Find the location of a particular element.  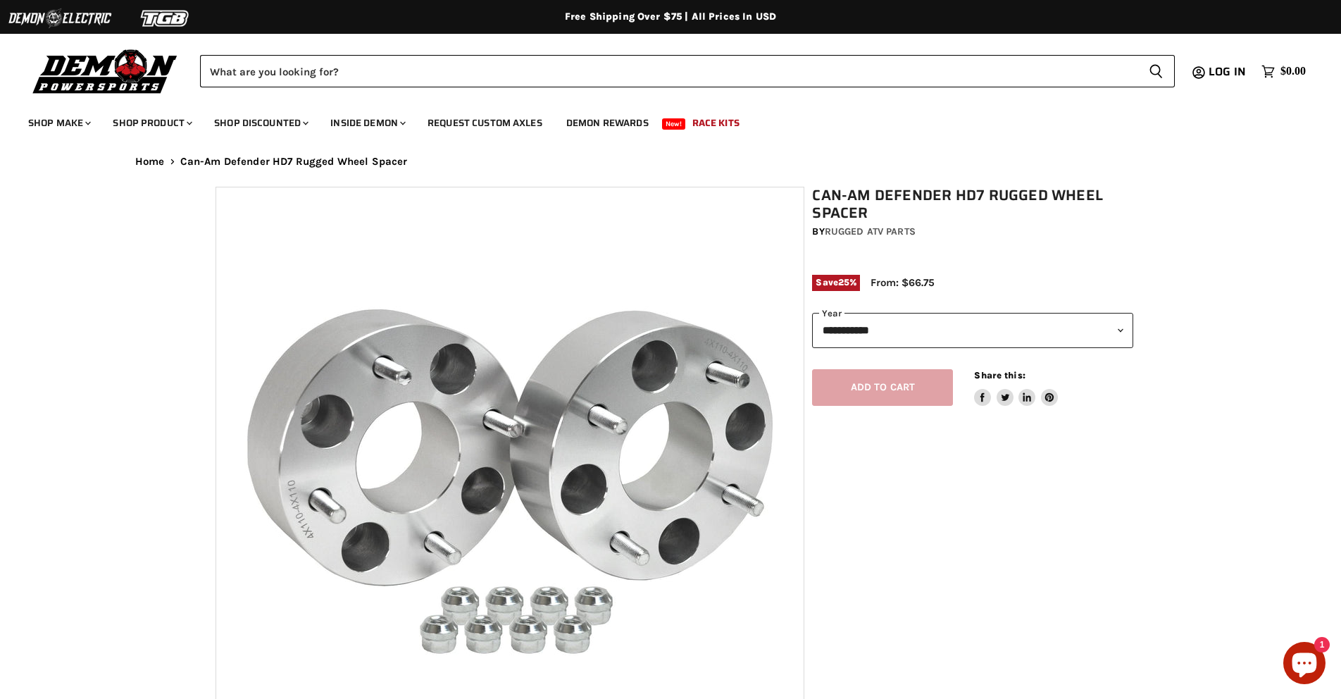

a: Shop Discounted is located at coordinates (260, 123).